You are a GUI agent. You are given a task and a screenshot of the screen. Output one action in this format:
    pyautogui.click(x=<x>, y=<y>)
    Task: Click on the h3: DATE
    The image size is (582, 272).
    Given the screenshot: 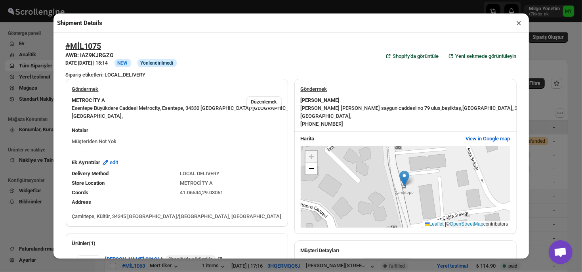 What is the action you would take?
    pyautogui.click(x=87, y=63)
    